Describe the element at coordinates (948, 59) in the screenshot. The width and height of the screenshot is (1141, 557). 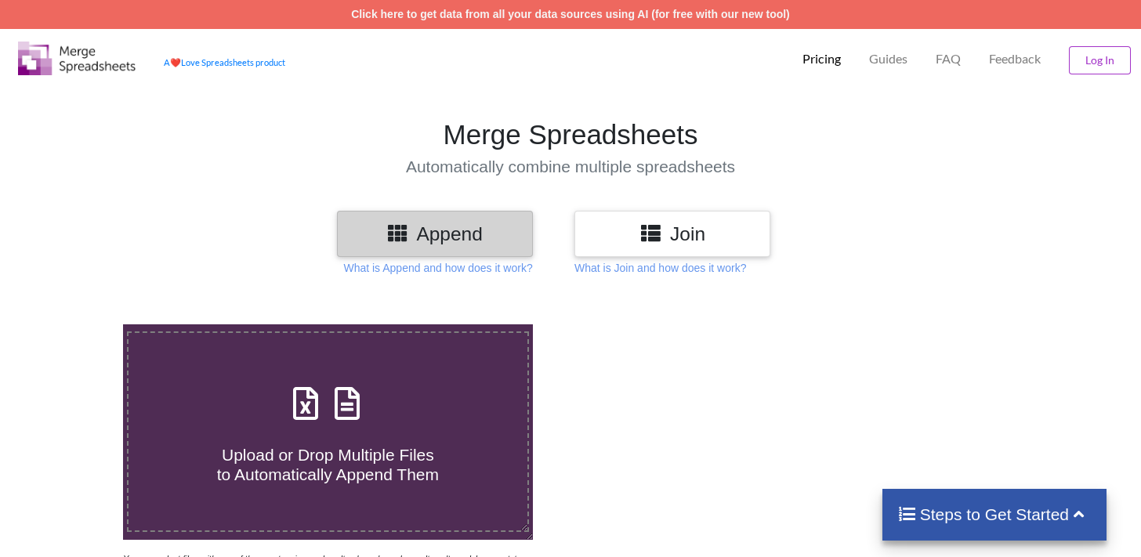
I see `p: FAQ` at that location.